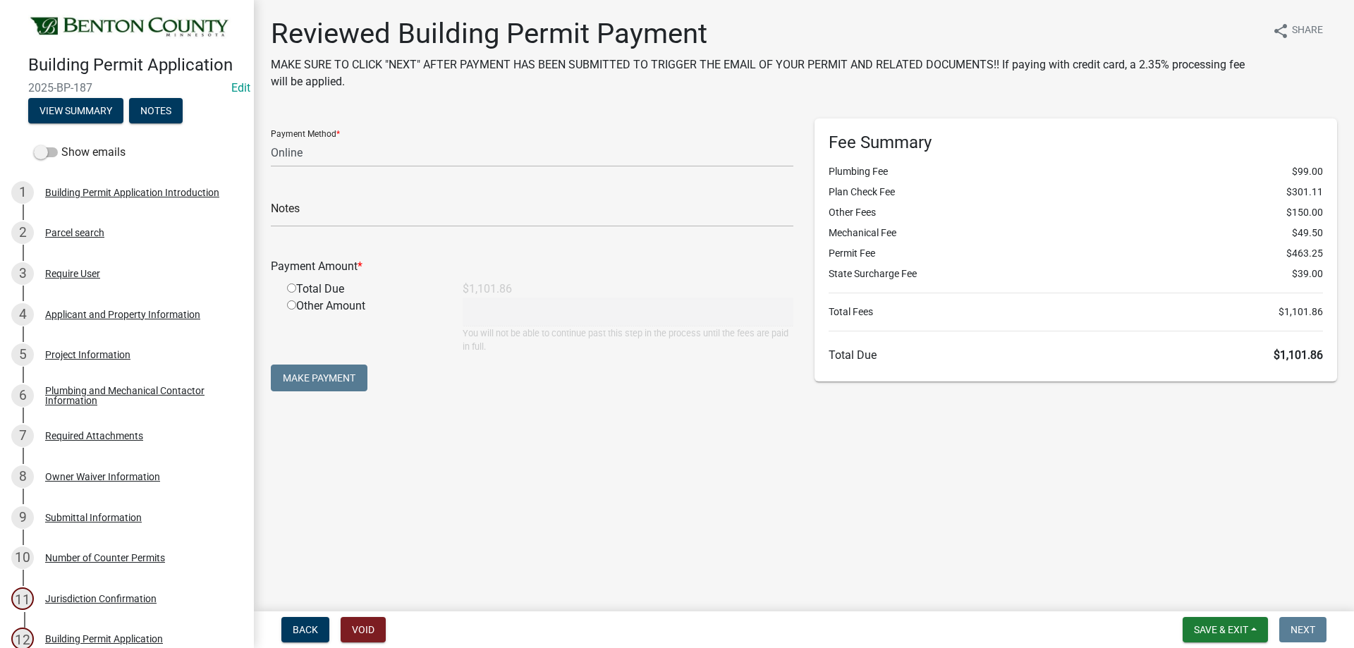 The height and width of the screenshot is (648, 1354). What do you see at coordinates (156, 111) in the screenshot?
I see `button: Notes` at bounding box center [156, 111].